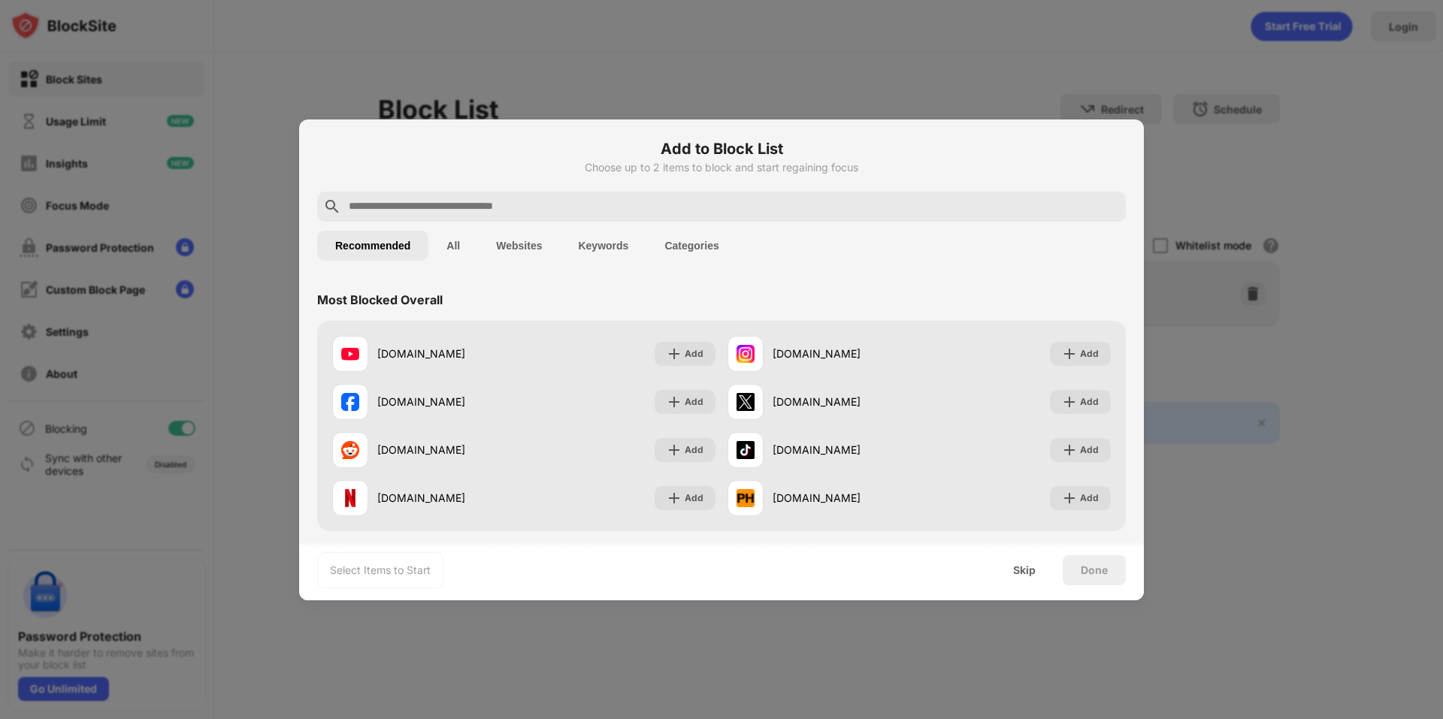  What do you see at coordinates (453, 246) in the screenshot?
I see `button: All` at bounding box center [453, 246].